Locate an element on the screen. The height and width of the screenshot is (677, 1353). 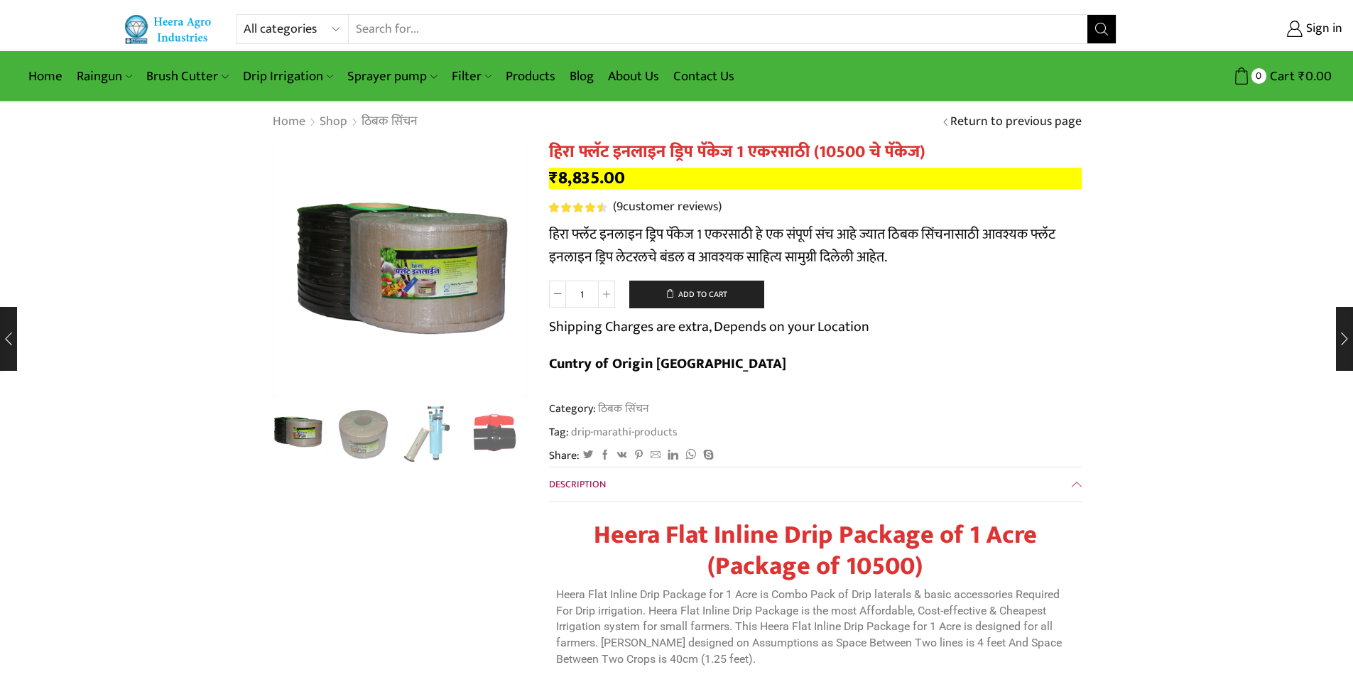
strong: Heera Flat Inline Drip Package of 1 Acre (Package of 10500) is located at coordinates (816, 550).